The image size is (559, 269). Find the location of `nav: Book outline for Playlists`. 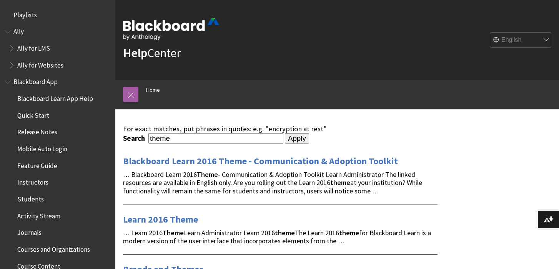

nav: Book outline for Playlists is located at coordinates (58, 15).